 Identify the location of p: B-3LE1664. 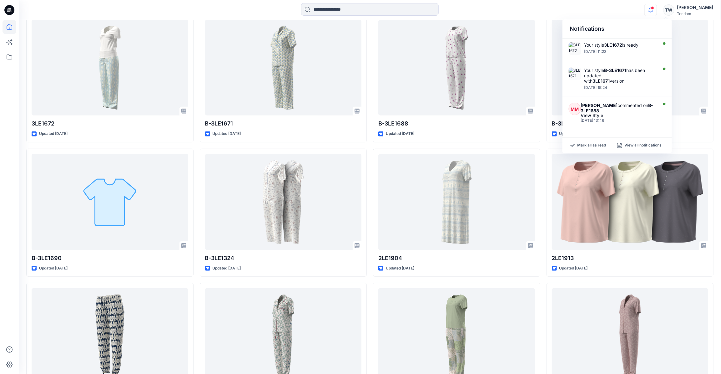
(630, 124).